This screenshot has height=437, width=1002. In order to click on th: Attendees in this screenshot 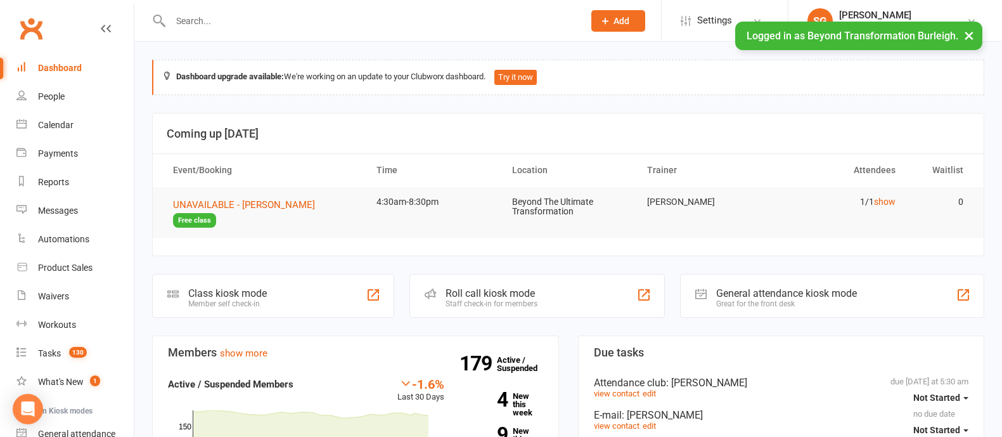, I will do `click(839, 170)`.